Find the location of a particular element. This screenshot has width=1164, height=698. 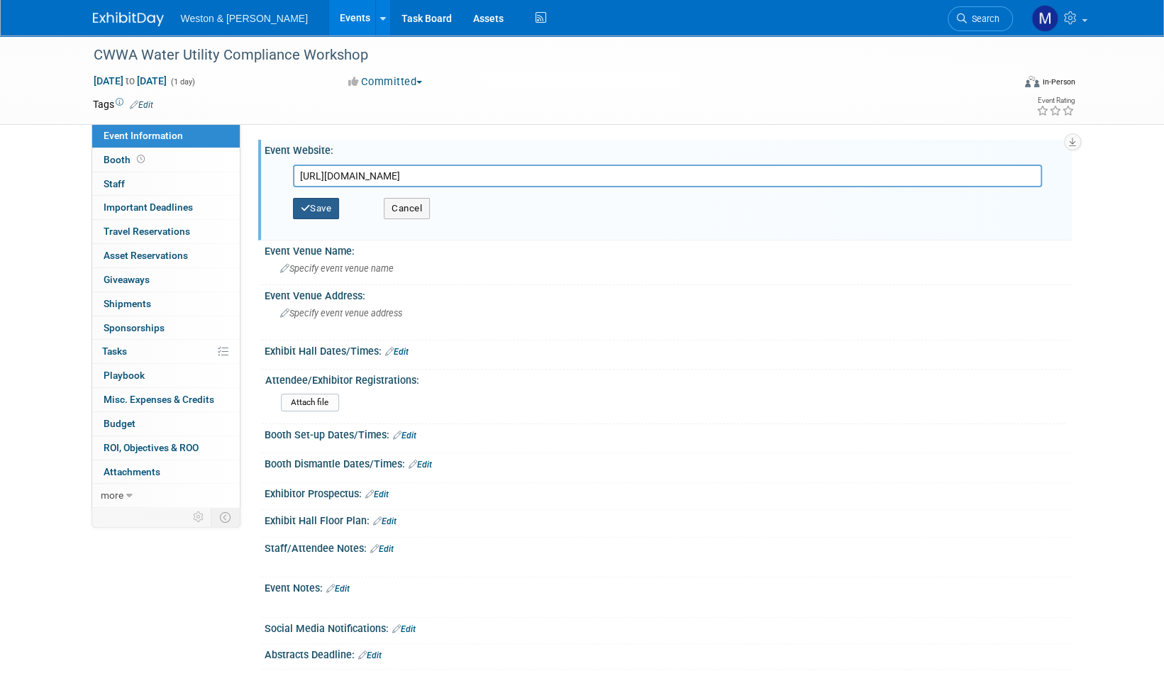

a: Booth is located at coordinates (166, 160).